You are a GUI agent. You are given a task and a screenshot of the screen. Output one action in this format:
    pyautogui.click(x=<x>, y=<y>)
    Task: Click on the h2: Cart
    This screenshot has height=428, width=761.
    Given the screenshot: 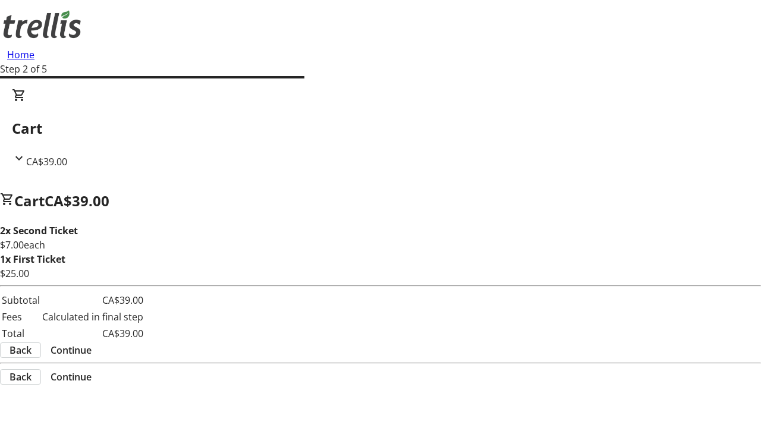 What is the action you would take?
    pyautogui.click(x=381, y=128)
    